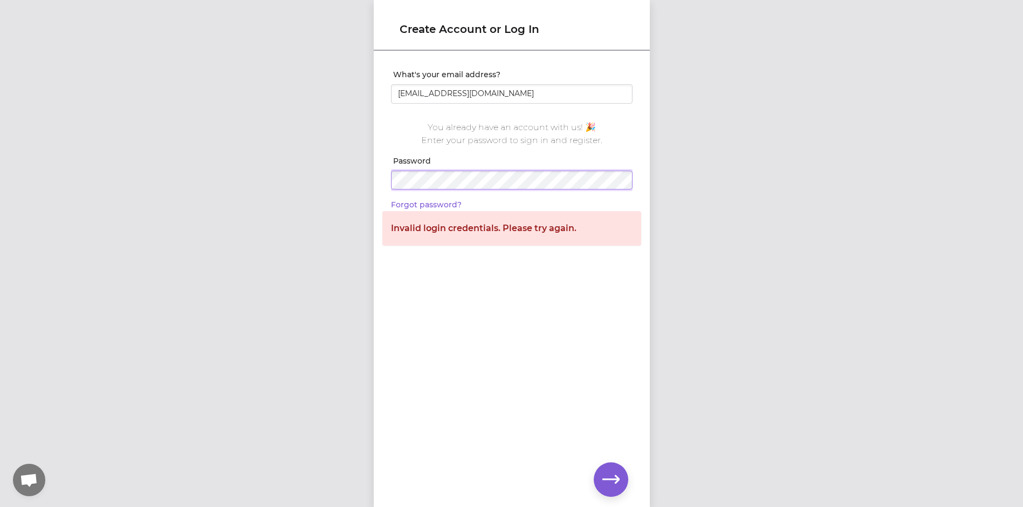 The width and height of the screenshot is (1023, 507). I want to click on h1: Create Account or Log In, so click(512, 29).